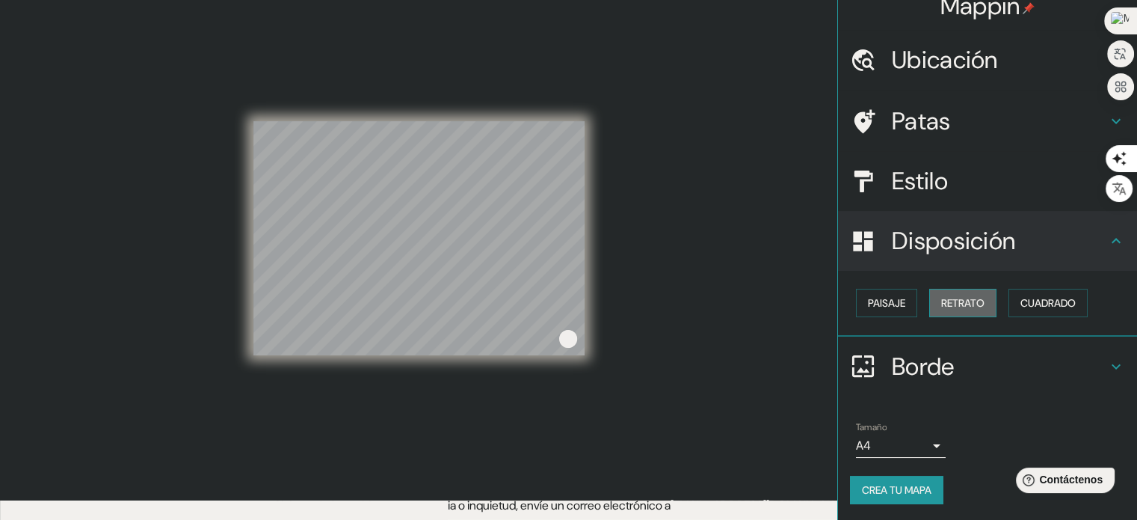  Describe the element at coordinates (1048, 303) in the screenshot. I see `font: Cuadrado` at that location.